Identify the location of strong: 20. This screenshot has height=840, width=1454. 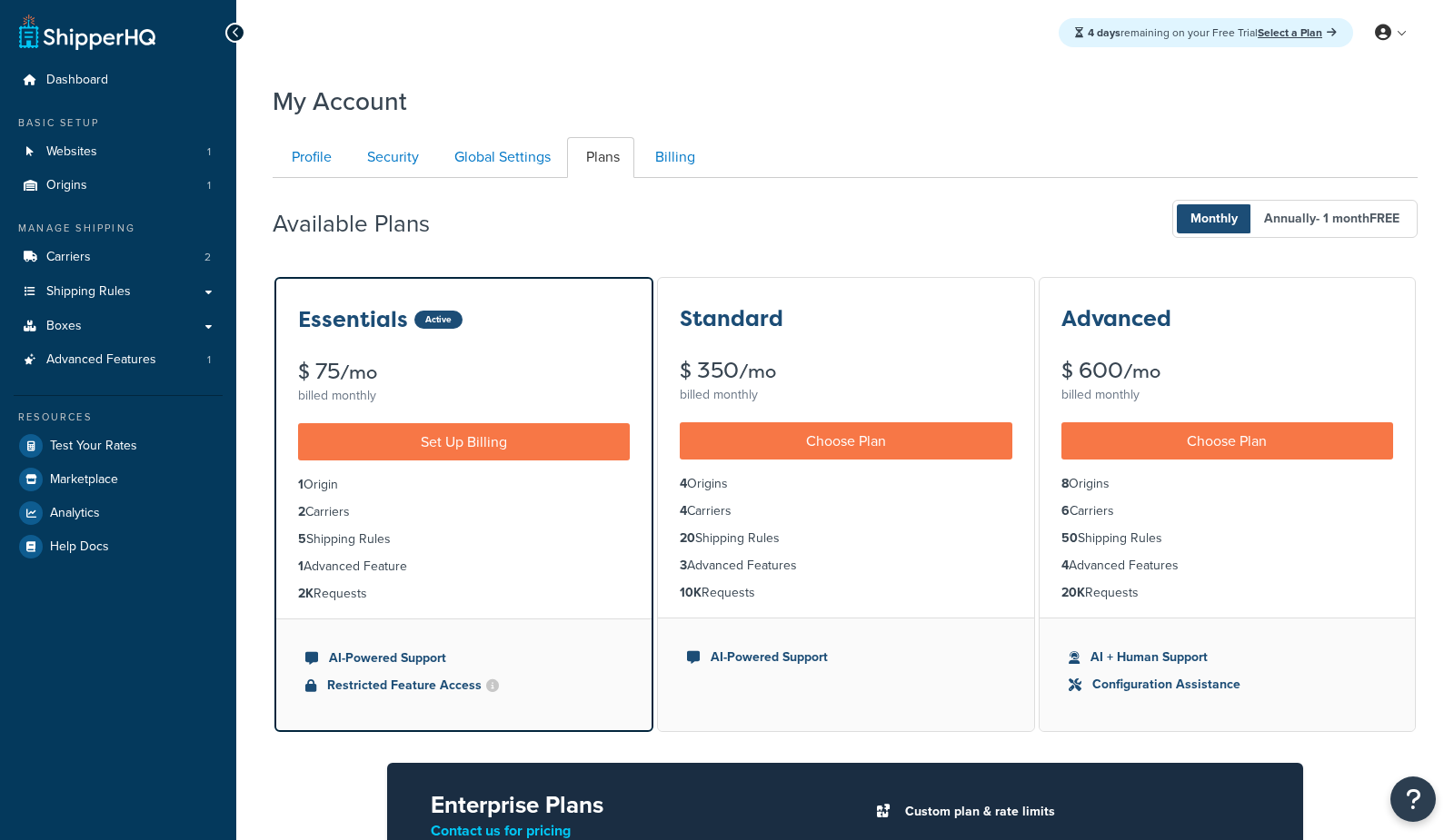
(687, 538).